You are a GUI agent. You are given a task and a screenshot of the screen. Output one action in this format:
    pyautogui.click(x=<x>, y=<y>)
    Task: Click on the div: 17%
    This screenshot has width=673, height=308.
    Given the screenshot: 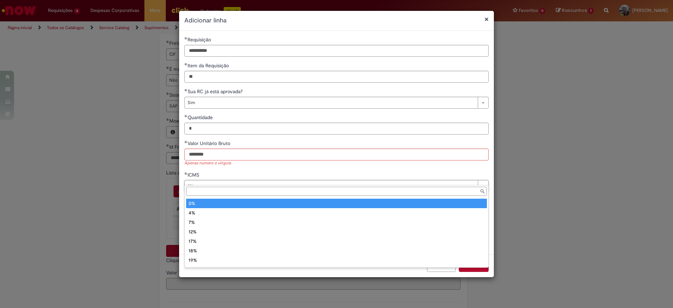 What is the action you would take?
    pyautogui.click(x=336, y=241)
    